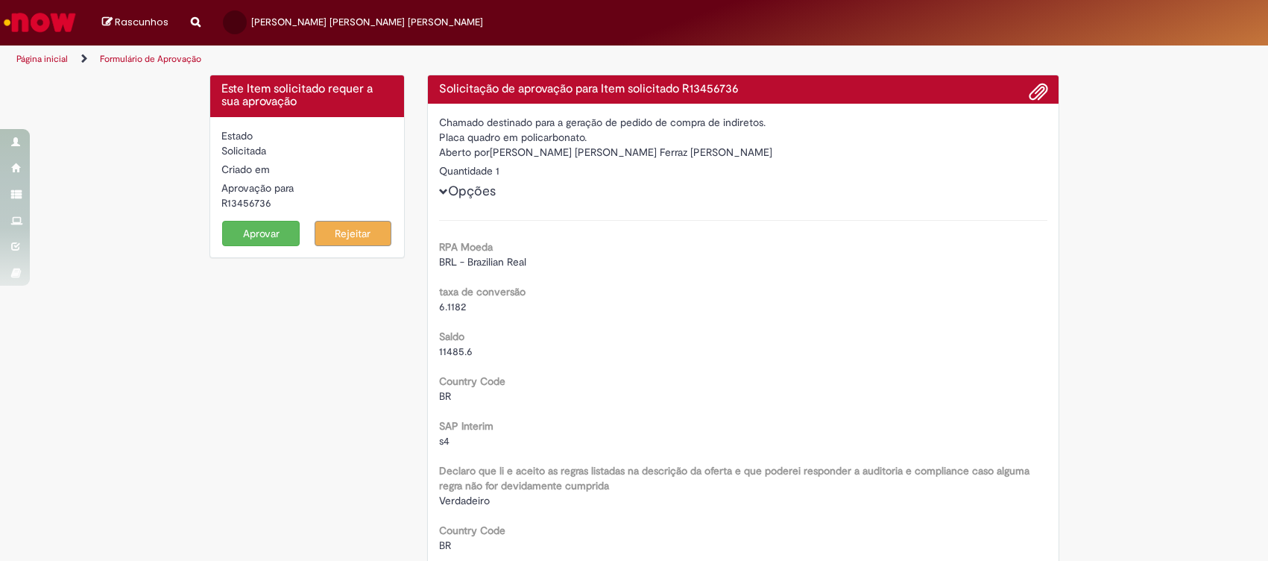  I want to click on button: Aprovar, so click(261, 233).